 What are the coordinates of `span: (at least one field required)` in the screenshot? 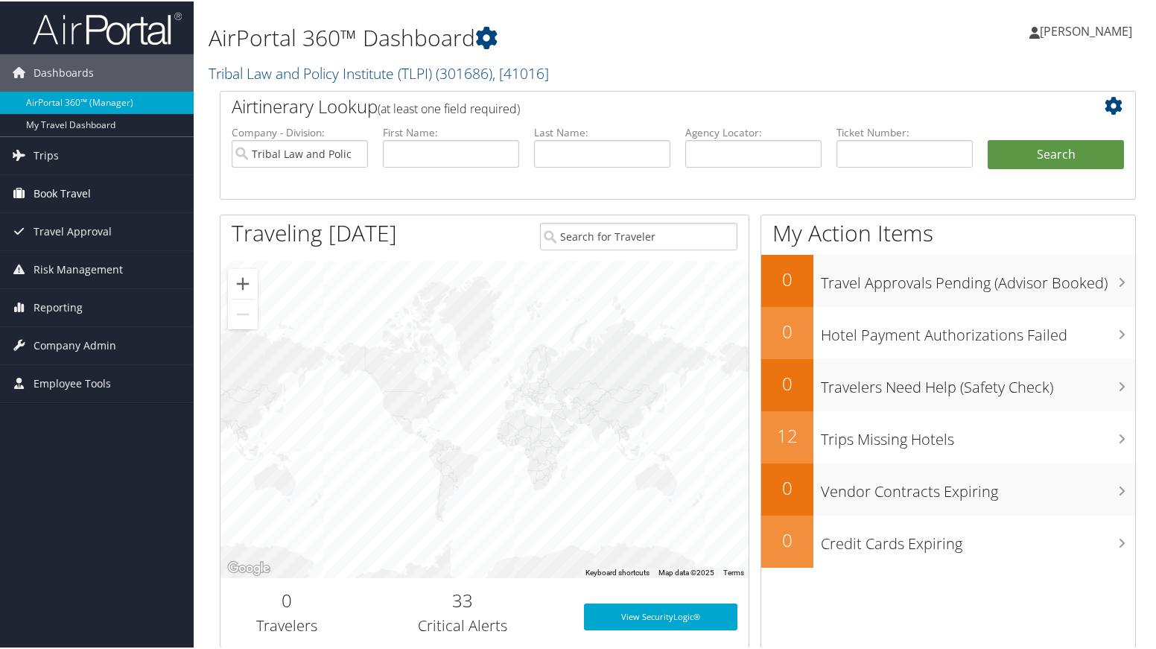 It's located at (449, 107).